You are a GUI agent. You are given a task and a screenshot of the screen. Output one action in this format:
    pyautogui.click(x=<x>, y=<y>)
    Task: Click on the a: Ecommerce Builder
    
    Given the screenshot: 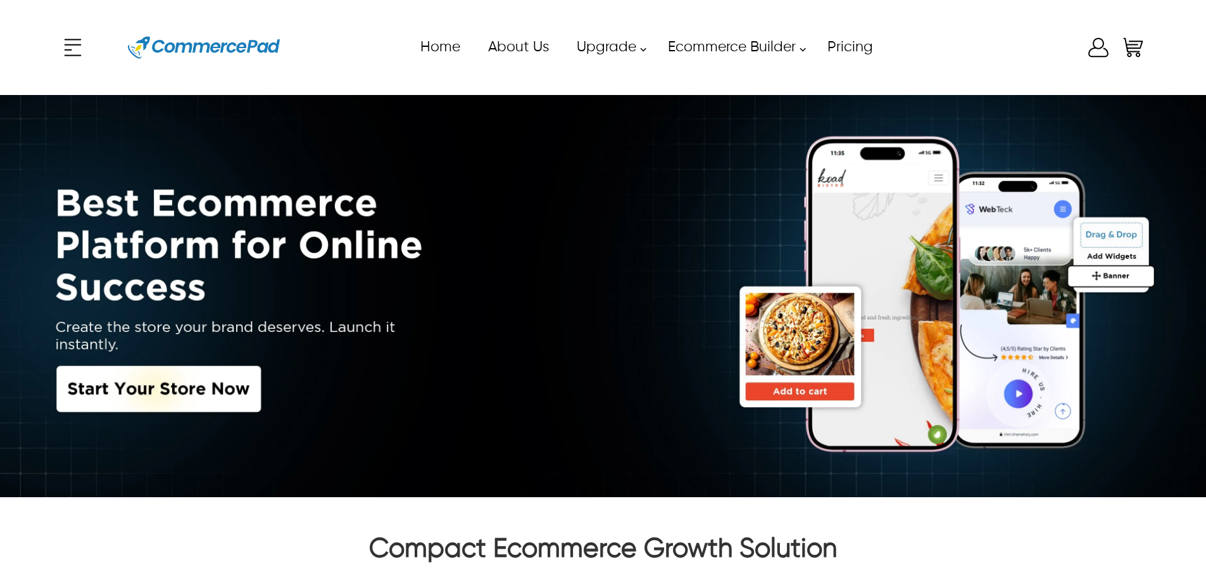 What is the action you would take?
    pyautogui.click(x=733, y=47)
    